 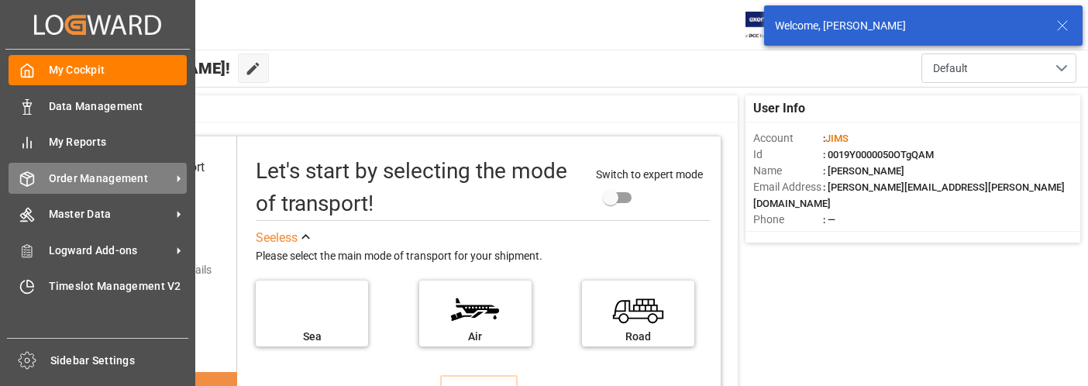 What do you see at coordinates (772, 25) in the screenshot?
I see `img: Exertis%20JAM%20-%20Email%20Logo.jpg_1722504956.jpg` at bounding box center [772, 25].